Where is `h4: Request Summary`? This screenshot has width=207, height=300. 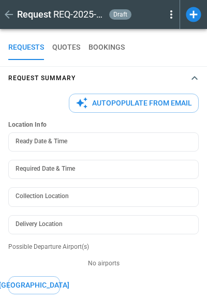 h4: Request Summary is located at coordinates (42, 78).